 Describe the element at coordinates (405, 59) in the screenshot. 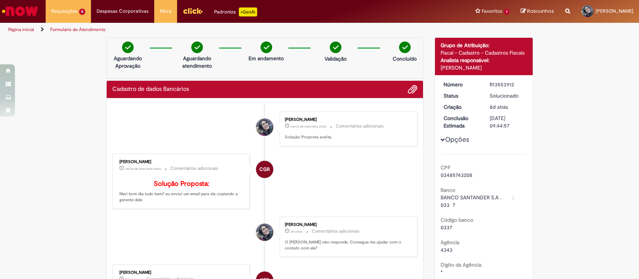

I see `p: Concluído` at that location.